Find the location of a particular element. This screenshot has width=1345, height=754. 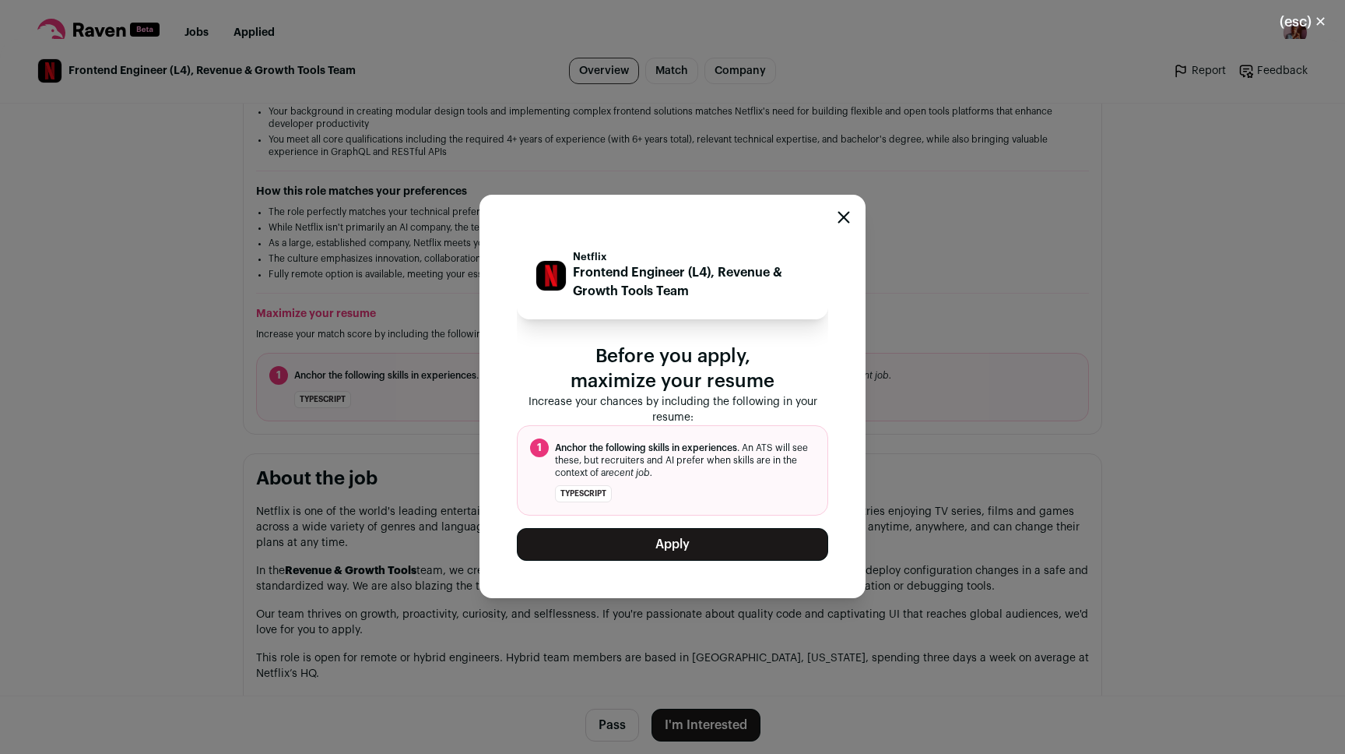

i: recent job. is located at coordinates (629, 473).